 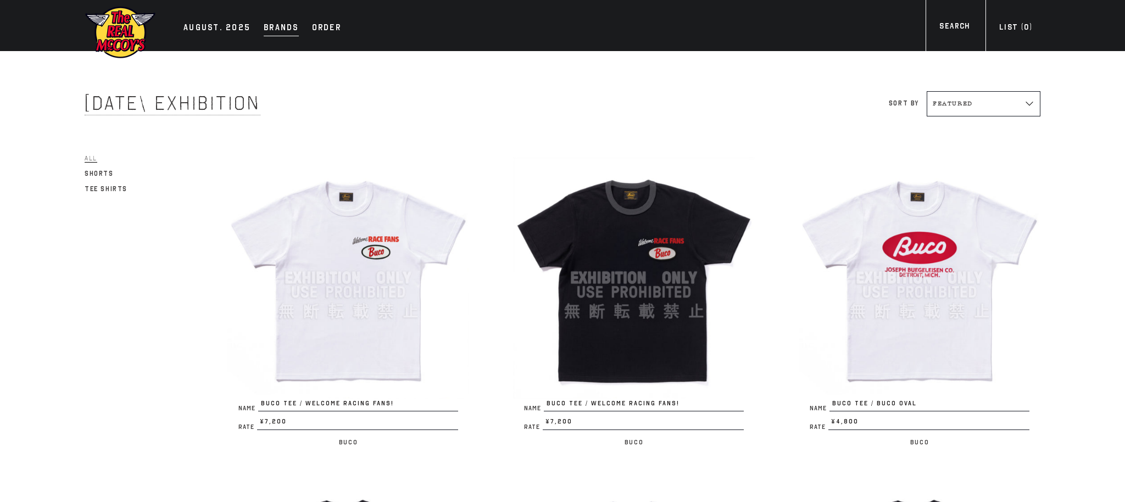 What do you see at coordinates (929, 423) in the screenshot?
I see `span: ¥4,800` at bounding box center [929, 423].